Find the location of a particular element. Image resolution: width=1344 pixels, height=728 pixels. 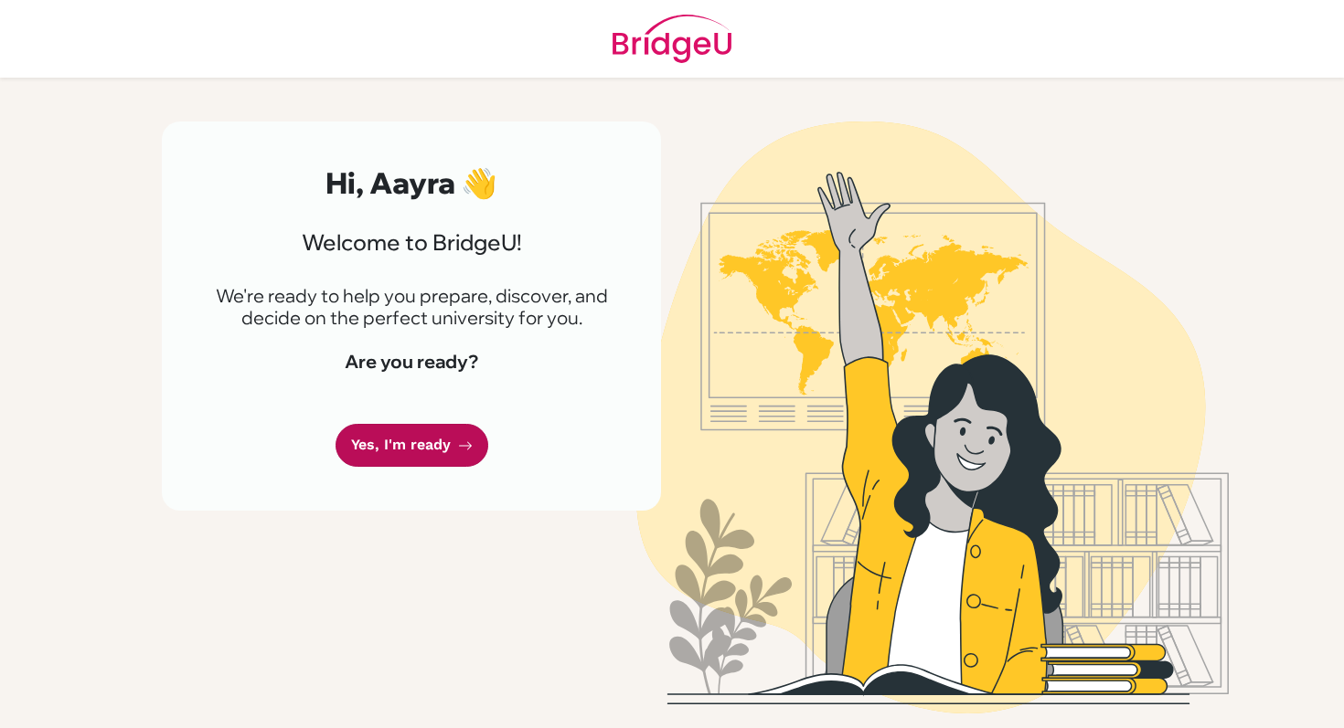

h2: Hi, Aayra 👋 is located at coordinates (411, 183).